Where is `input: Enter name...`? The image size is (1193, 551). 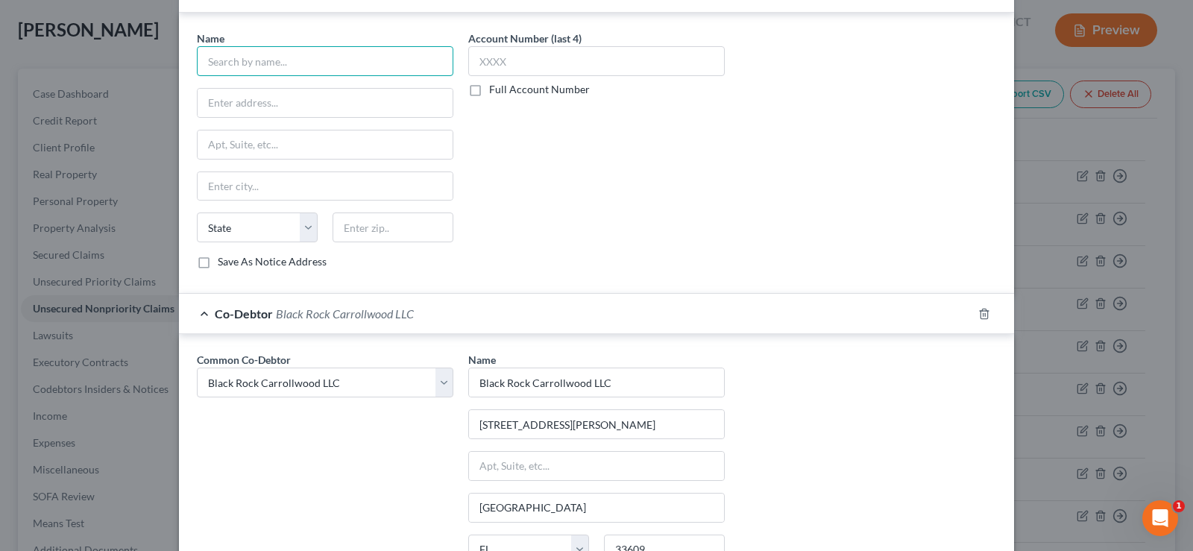
input: Enter name... is located at coordinates (597, 383).